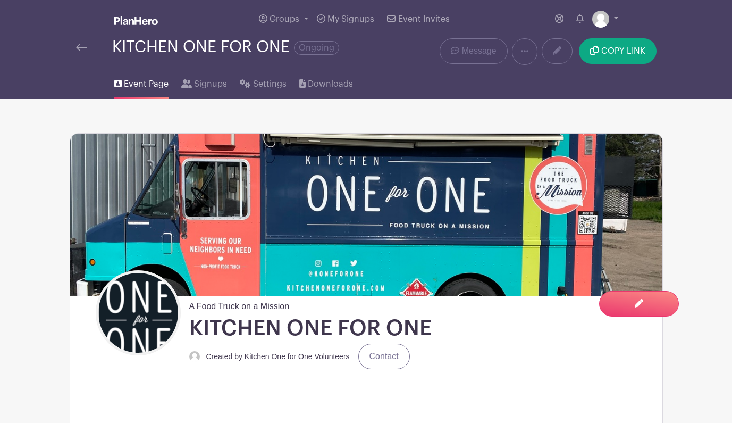 The image size is (732, 423). What do you see at coordinates (204, 82) in the screenshot?
I see `a: Signups` at bounding box center [204, 82].